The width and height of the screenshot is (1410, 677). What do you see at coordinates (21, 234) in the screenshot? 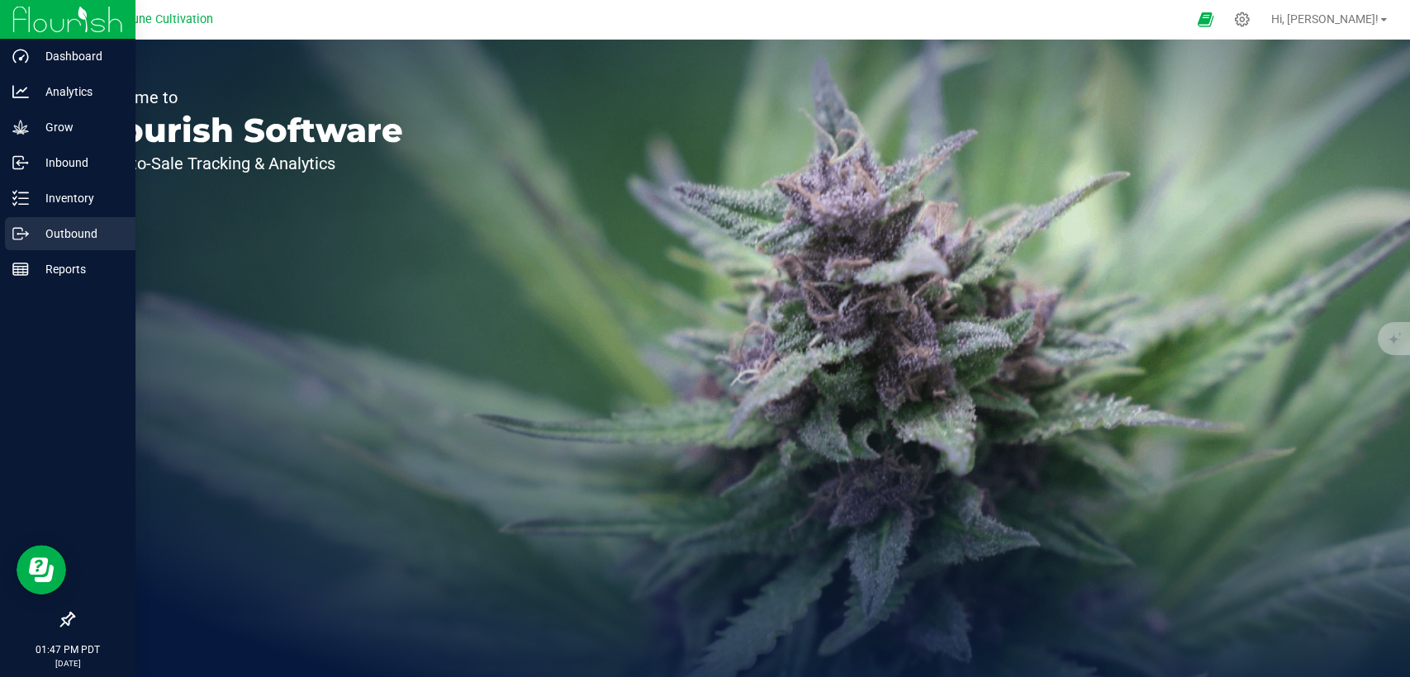
I see `inline-svg: Outbound` at bounding box center [21, 234].